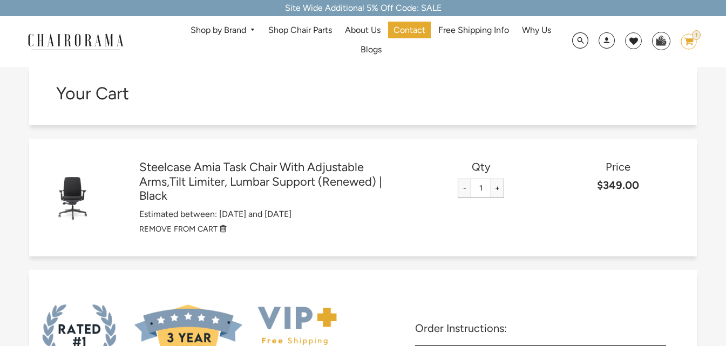  I want to click on a: REMOVE FROM CART, so click(412, 229).